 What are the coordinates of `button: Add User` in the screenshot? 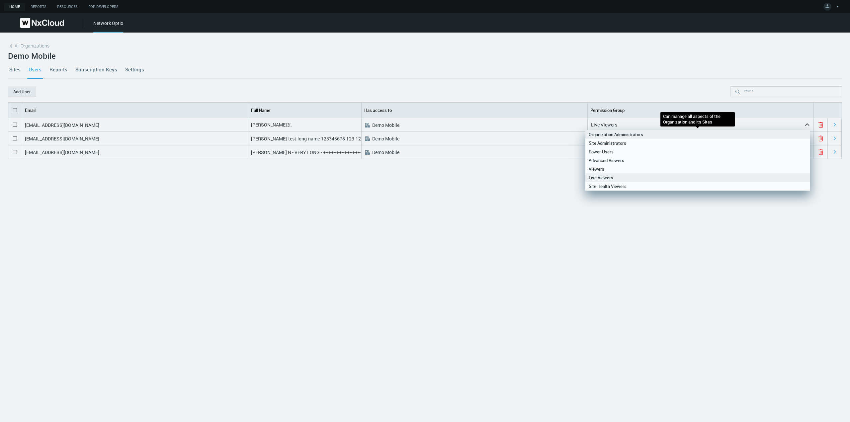 It's located at (22, 92).